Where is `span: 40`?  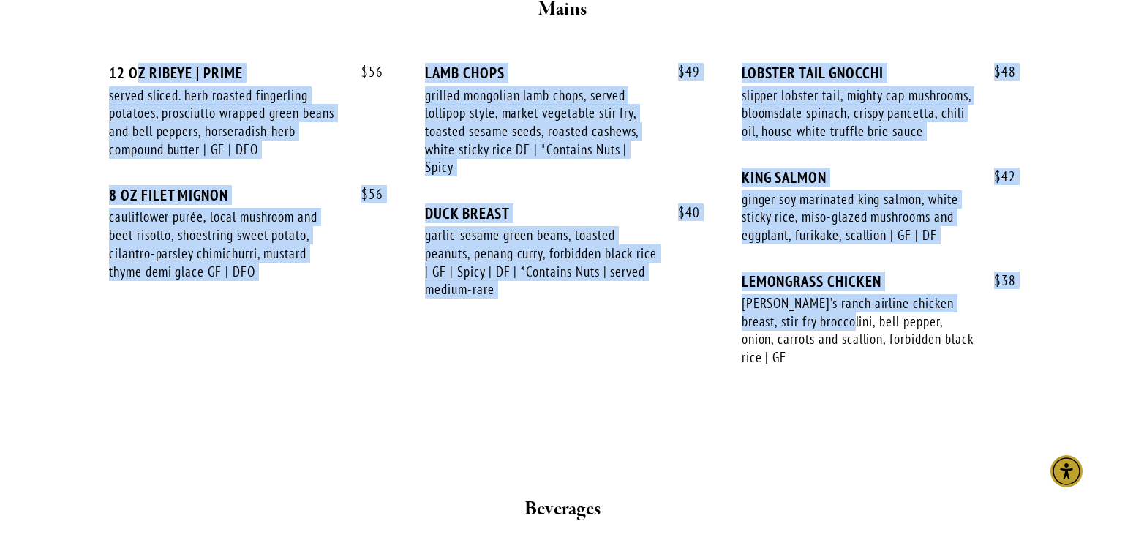
span: 40 is located at coordinates (682, 212).